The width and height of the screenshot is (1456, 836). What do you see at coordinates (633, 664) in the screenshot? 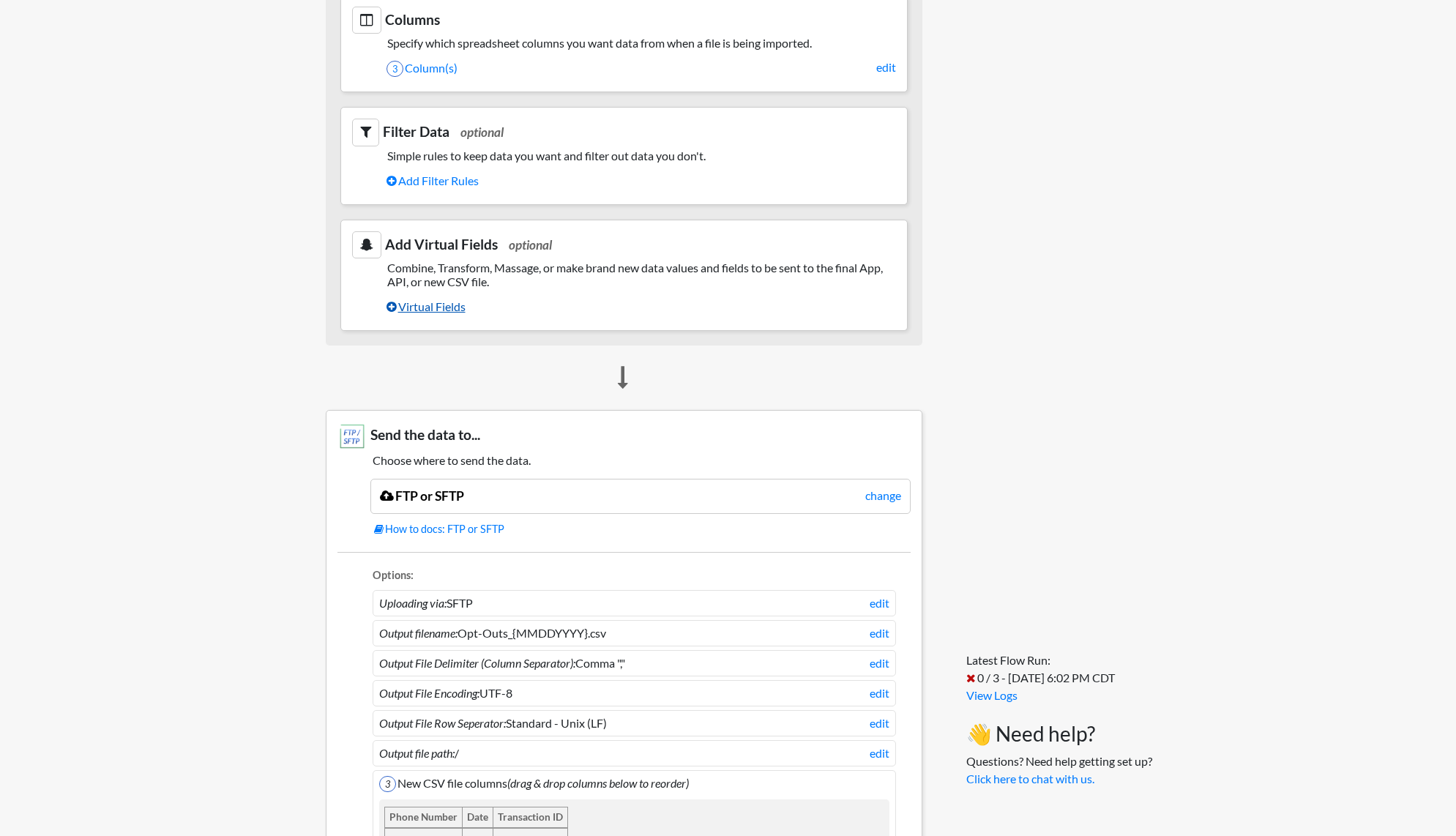
I see `li: Comma ","` at bounding box center [633, 664].